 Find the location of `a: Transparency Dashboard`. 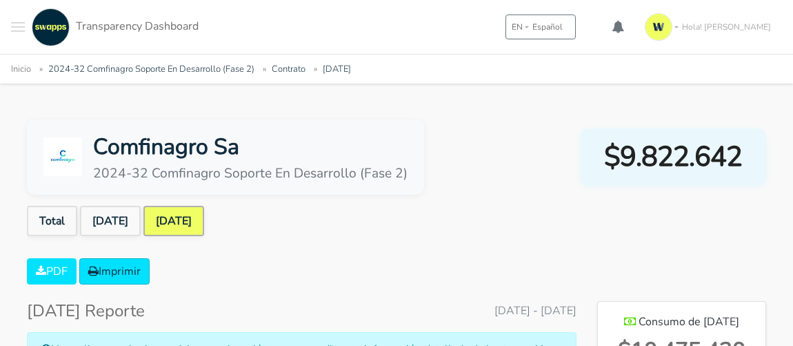

a: Transparency Dashboard is located at coordinates (113, 27).